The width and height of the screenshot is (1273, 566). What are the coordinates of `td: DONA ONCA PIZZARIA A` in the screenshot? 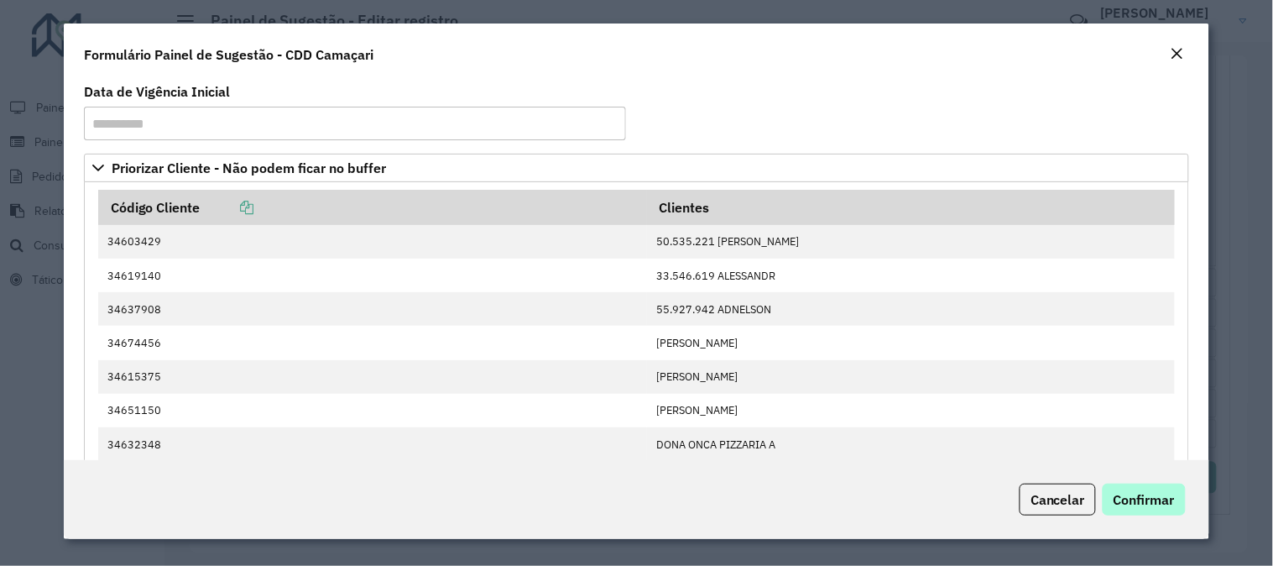 It's located at (911, 444).